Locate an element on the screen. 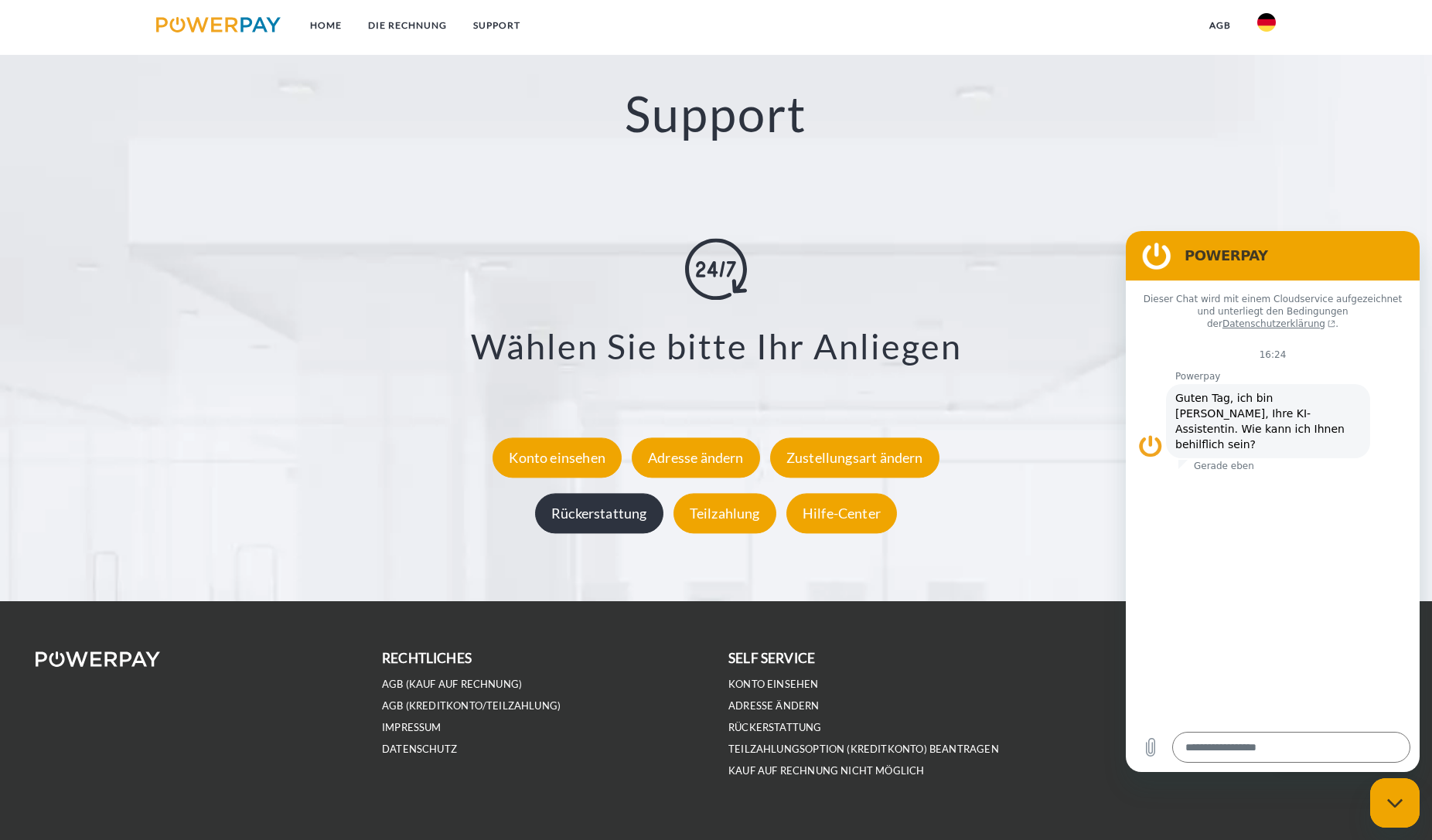  h2: Support is located at coordinates (716, 114).